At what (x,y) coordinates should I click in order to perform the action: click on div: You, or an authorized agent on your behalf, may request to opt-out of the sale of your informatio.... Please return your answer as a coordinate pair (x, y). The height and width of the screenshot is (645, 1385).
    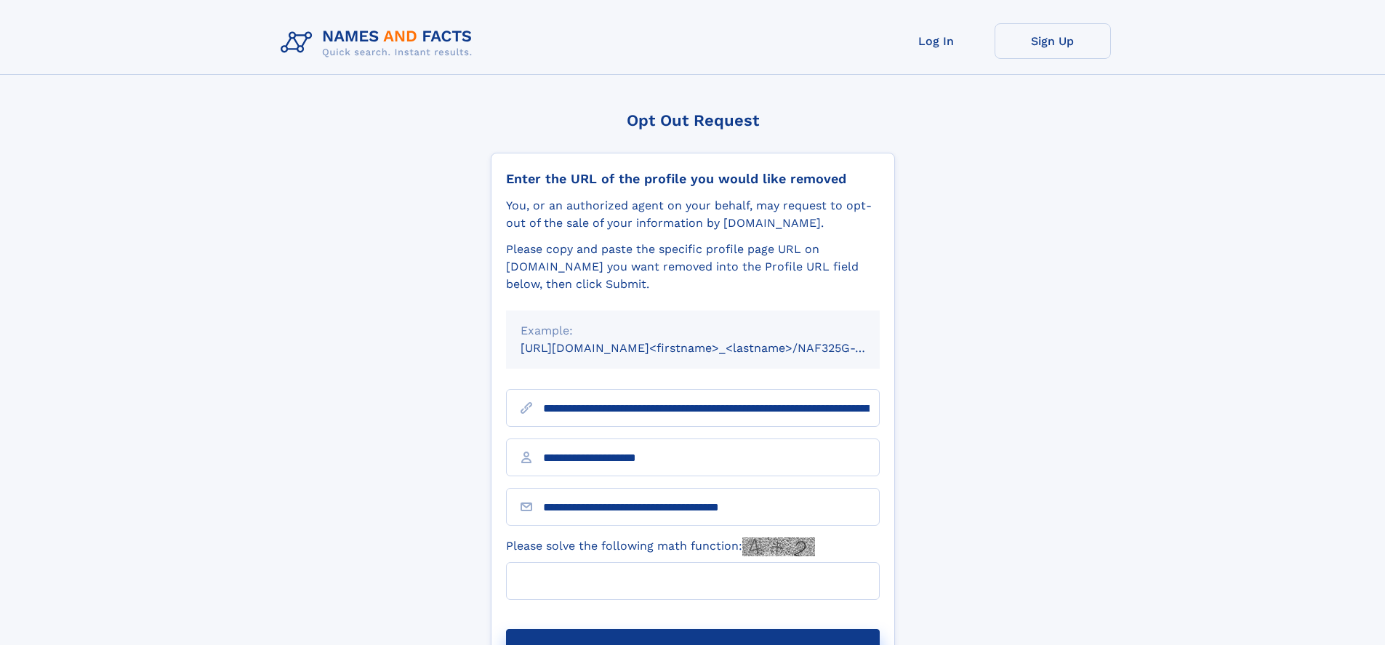
    Looking at the image, I should click on (693, 215).